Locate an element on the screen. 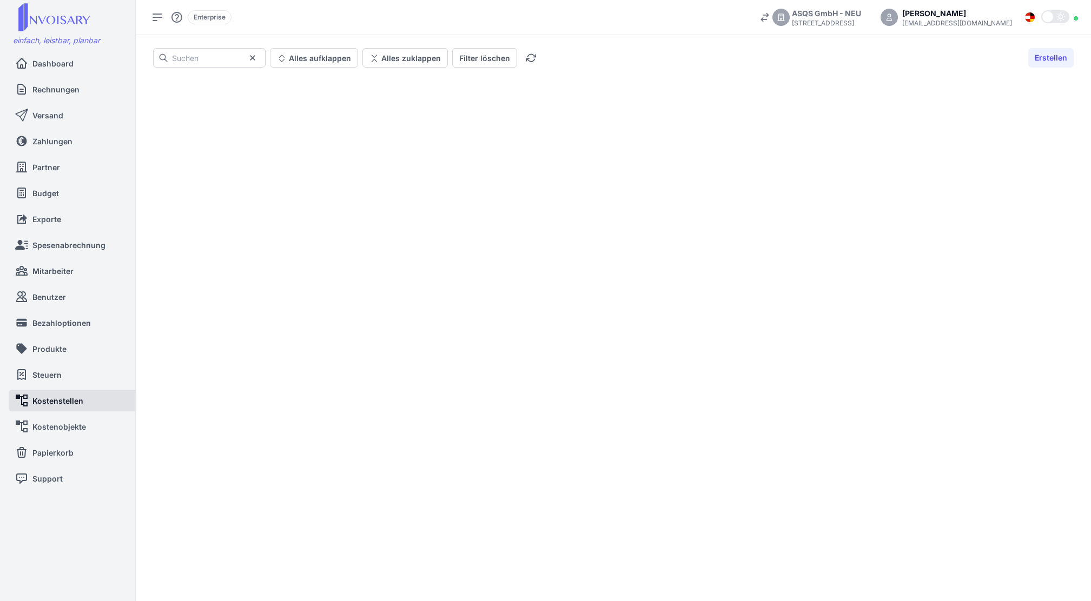 This screenshot has width=1091, height=601. span: Exporte is located at coordinates (47, 219).